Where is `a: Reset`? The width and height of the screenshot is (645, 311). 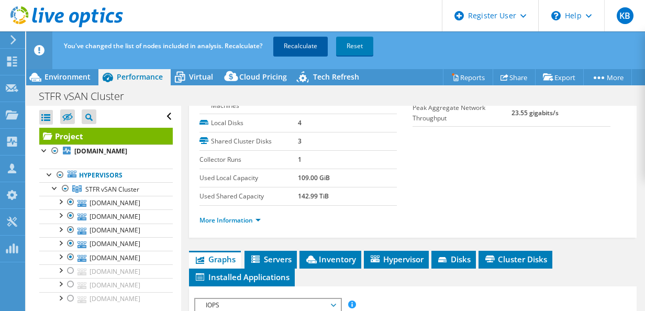
a: Reset is located at coordinates (355, 46).